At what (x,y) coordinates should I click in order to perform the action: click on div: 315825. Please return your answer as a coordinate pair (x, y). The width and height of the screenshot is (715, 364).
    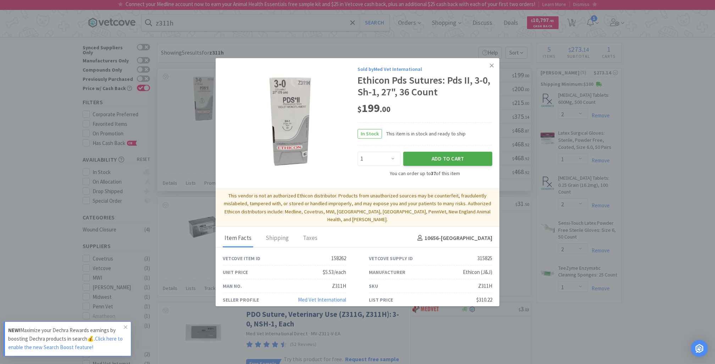
    Looking at the image, I should click on (485, 259).